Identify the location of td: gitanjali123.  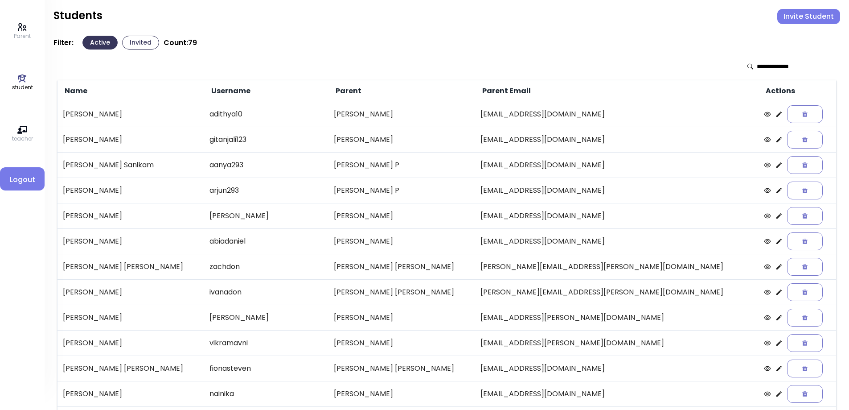
(266, 139).